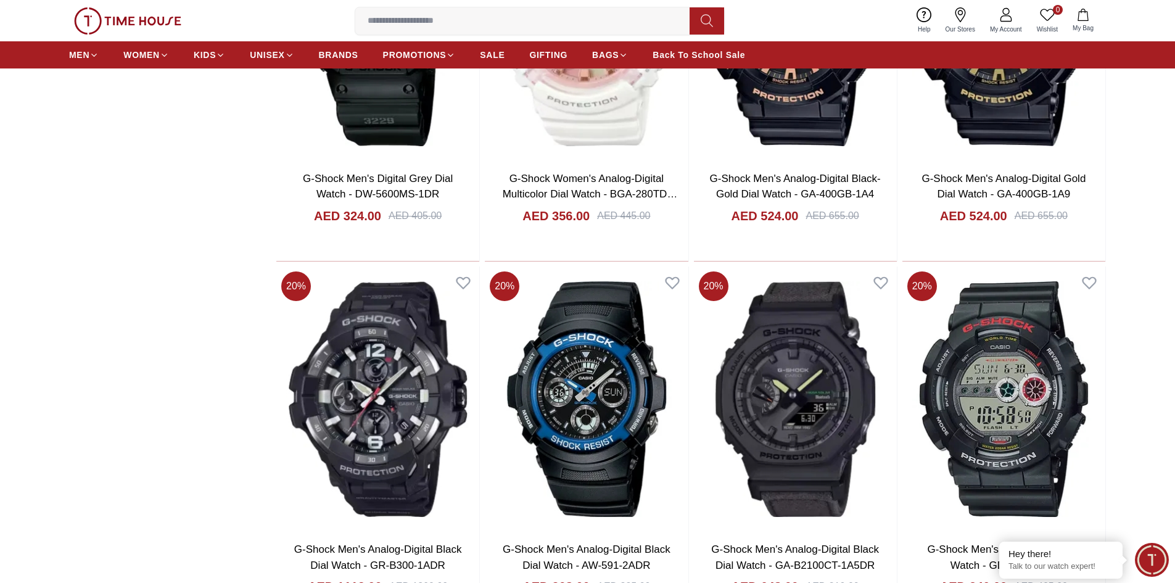  Describe the element at coordinates (84, 55) in the screenshot. I see `a: MEN` at that location.